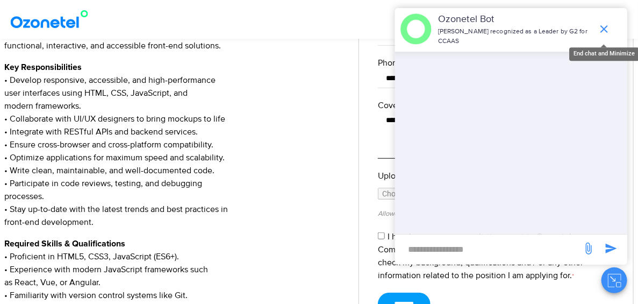 The height and width of the screenshot is (304, 638). I want to click on strong: Required Skills & Qualifications, so click(65, 243).